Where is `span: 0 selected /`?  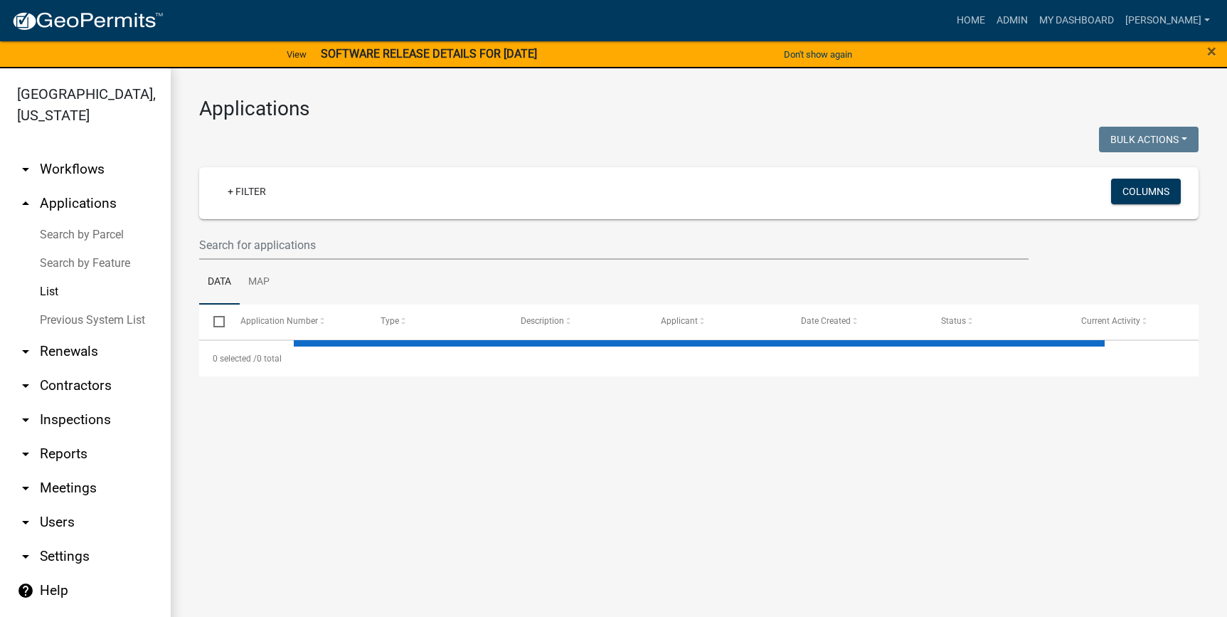
span: 0 selected / is located at coordinates (235, 358).